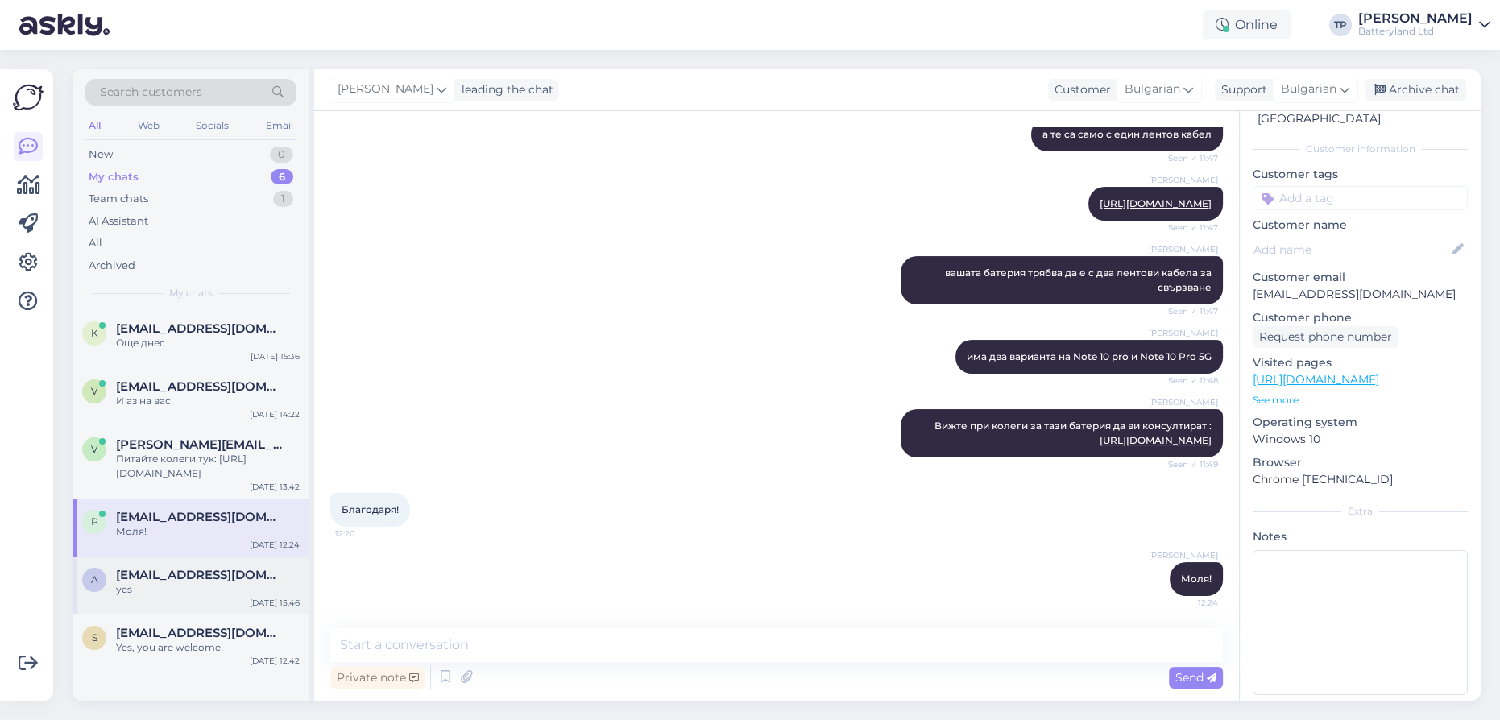  What do you see at coordinates (28, 97) in the screenshot?
I see `img: Askly Logo` at bounding box center [28, 97].